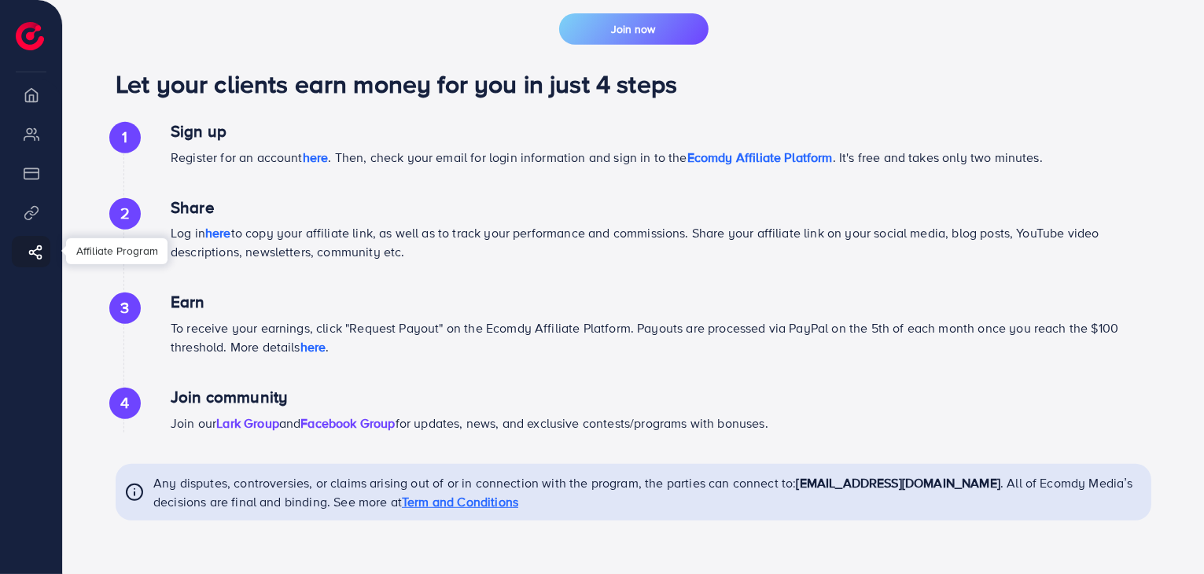 The image size is (1204, 574). Describe the element at coordinates (649, 131) in the screenshot. I see `h4: Sign up` at that location.